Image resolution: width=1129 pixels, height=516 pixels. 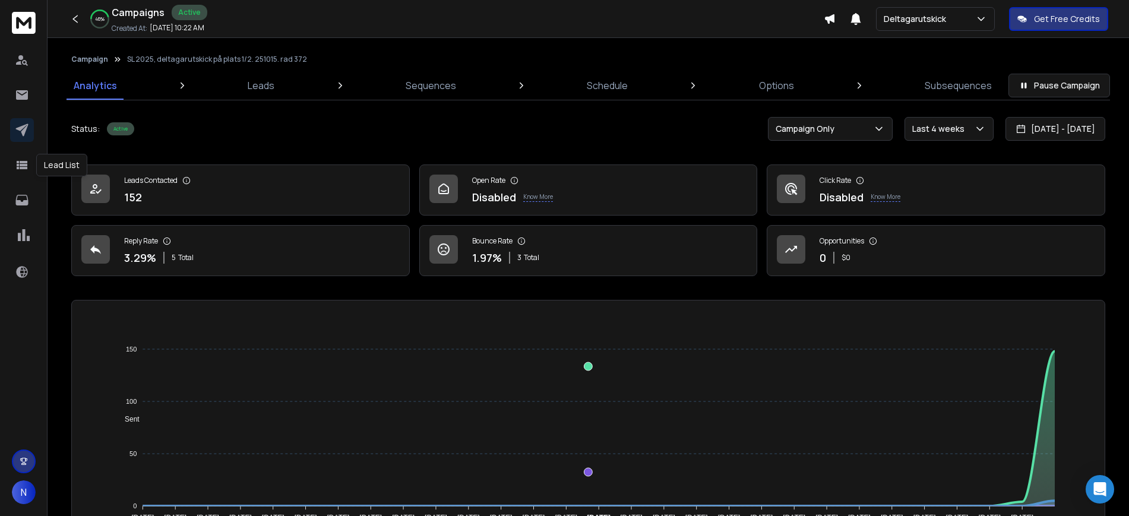 I want to click on p: $ 0, so click(x=845, y=258).